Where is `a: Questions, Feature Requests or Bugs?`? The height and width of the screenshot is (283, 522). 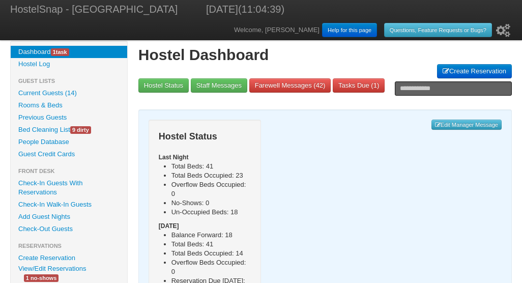 a: Questions, Feature Requests or Bugs? is located at coordinates (438, 30).